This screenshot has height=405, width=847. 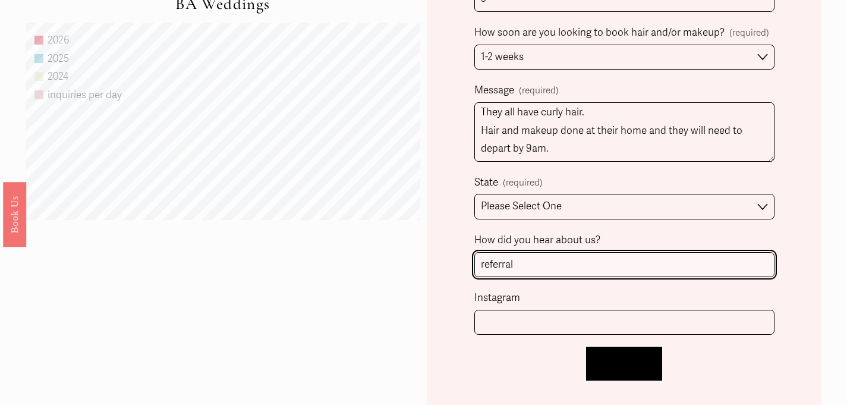 I want to click on select: State, so click(x=624, y=206).